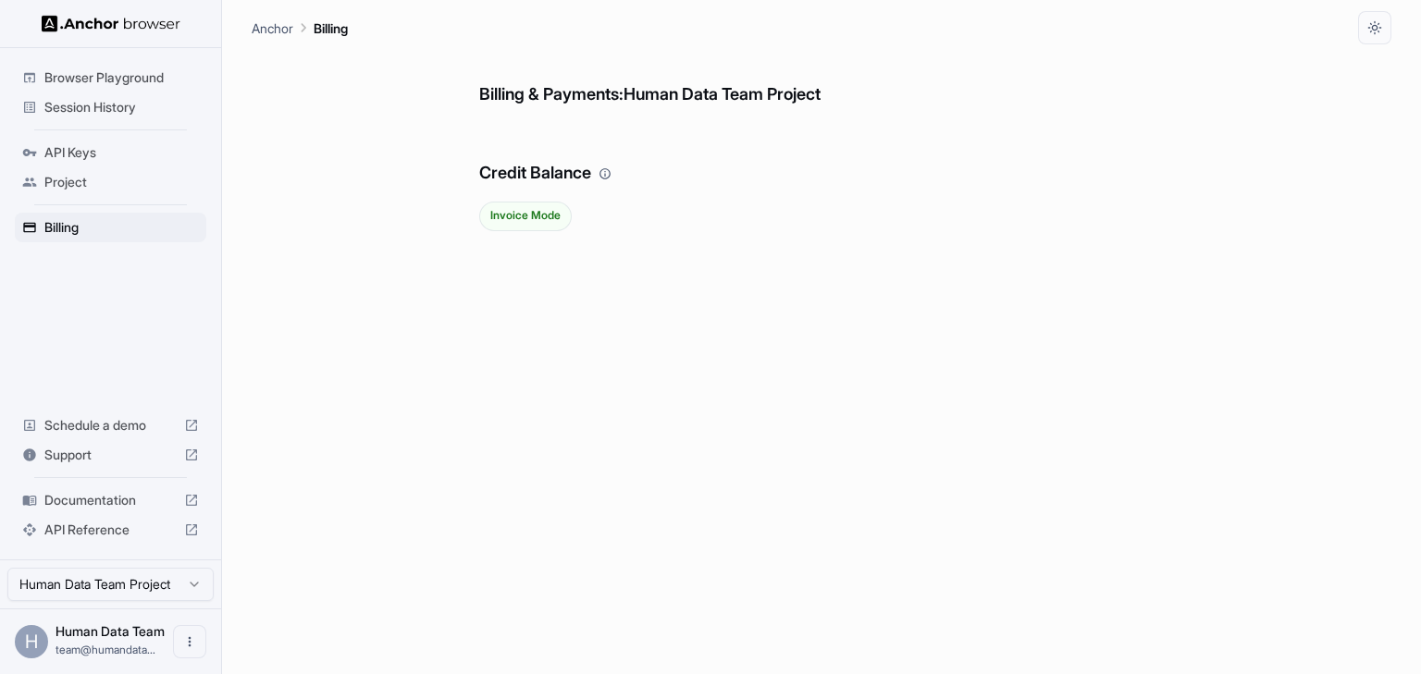 The image size is (1421, 674). What do you see at coordinates (110, 228) in the screenshot?
I see `div: Billing` at bounding box center [110, 228].